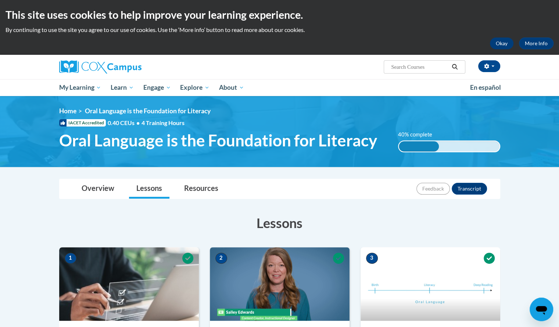 This screenshot has height=327, width=559. Describe the element at coordinates (125, 123) in the screenshot. I see `span: 0.40 CEUs` at that location.